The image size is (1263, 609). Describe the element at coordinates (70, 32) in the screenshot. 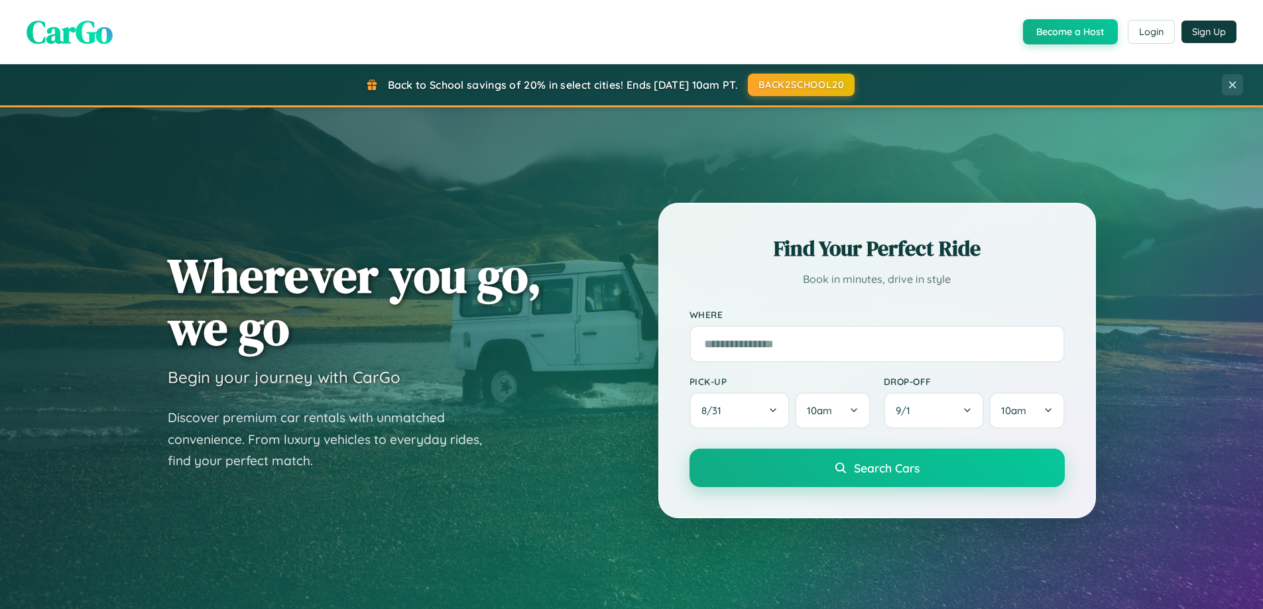

I see `span: CarGo` at that location.